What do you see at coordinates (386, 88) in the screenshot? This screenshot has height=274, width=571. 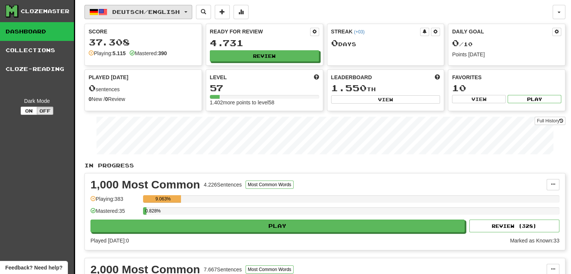 I see `div: th` at bounding box center [386, 88].